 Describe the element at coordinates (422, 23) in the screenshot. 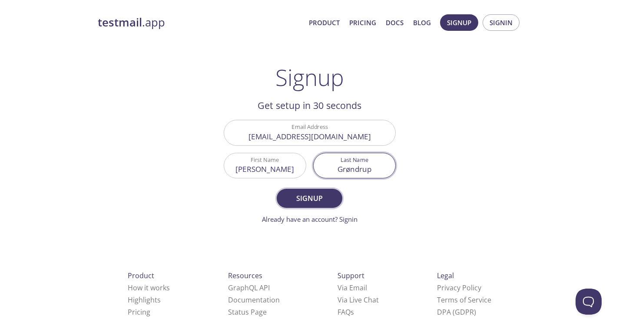

I see `a: Blog` at that location.